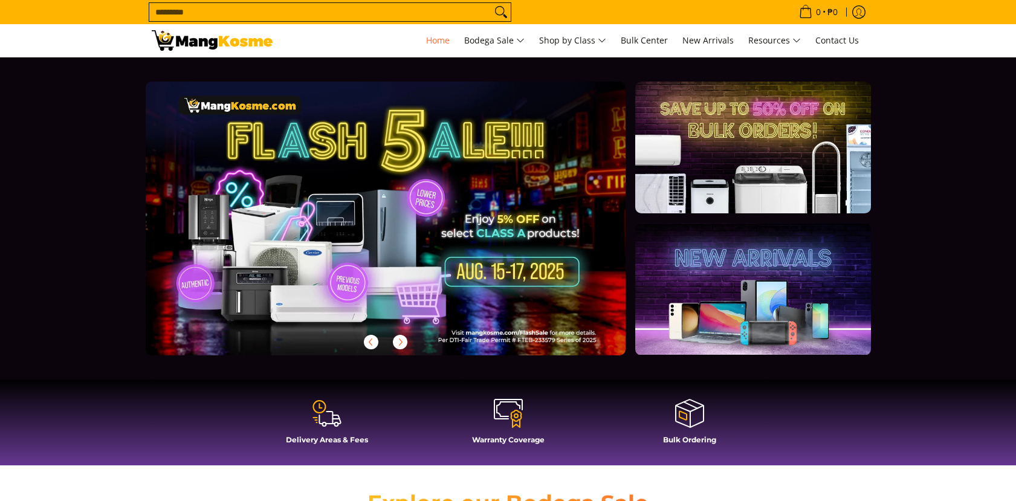 Image resolution: width=1016 pixels, height=501 pixels. Describe the element at coordinates (689, 439) in the screenshot. I see `h4: Bulk Ordering` at that location.